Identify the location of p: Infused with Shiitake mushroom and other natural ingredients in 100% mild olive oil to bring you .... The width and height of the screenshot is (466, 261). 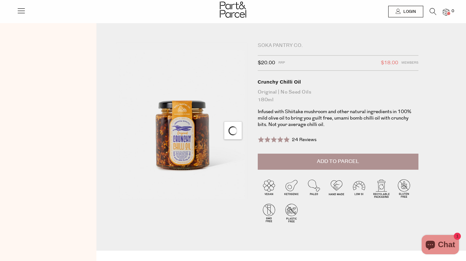
(338, 118).